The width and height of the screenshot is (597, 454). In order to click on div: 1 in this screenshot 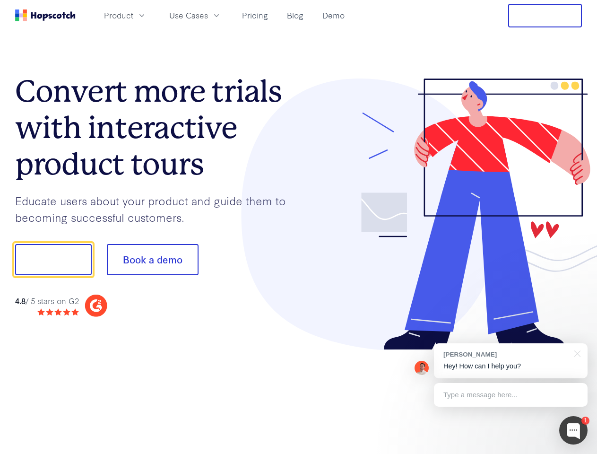, I will do `click(585, 420)`.